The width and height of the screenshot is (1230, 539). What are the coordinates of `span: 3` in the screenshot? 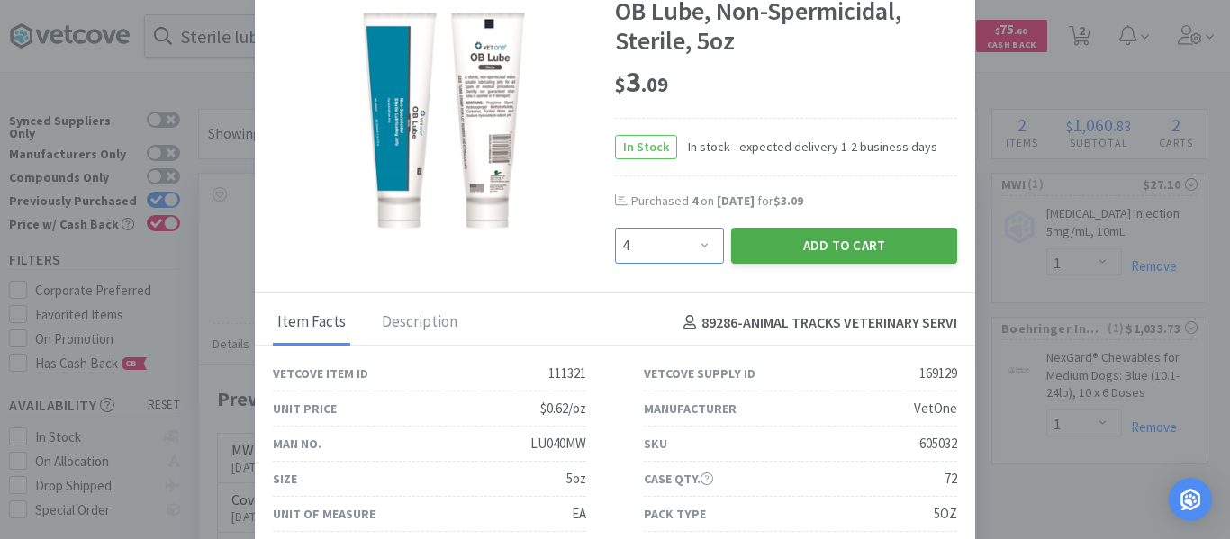 It's located at (641, 82).